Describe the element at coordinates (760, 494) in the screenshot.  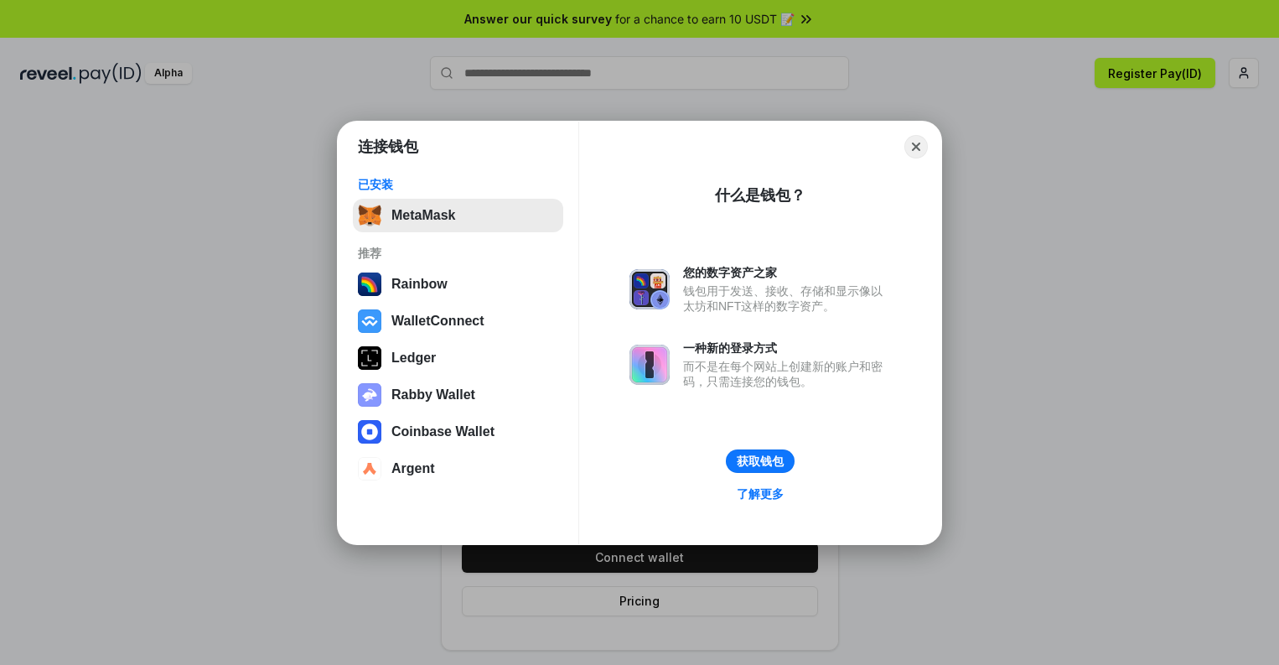
I see `a: 了解更多` at that location.